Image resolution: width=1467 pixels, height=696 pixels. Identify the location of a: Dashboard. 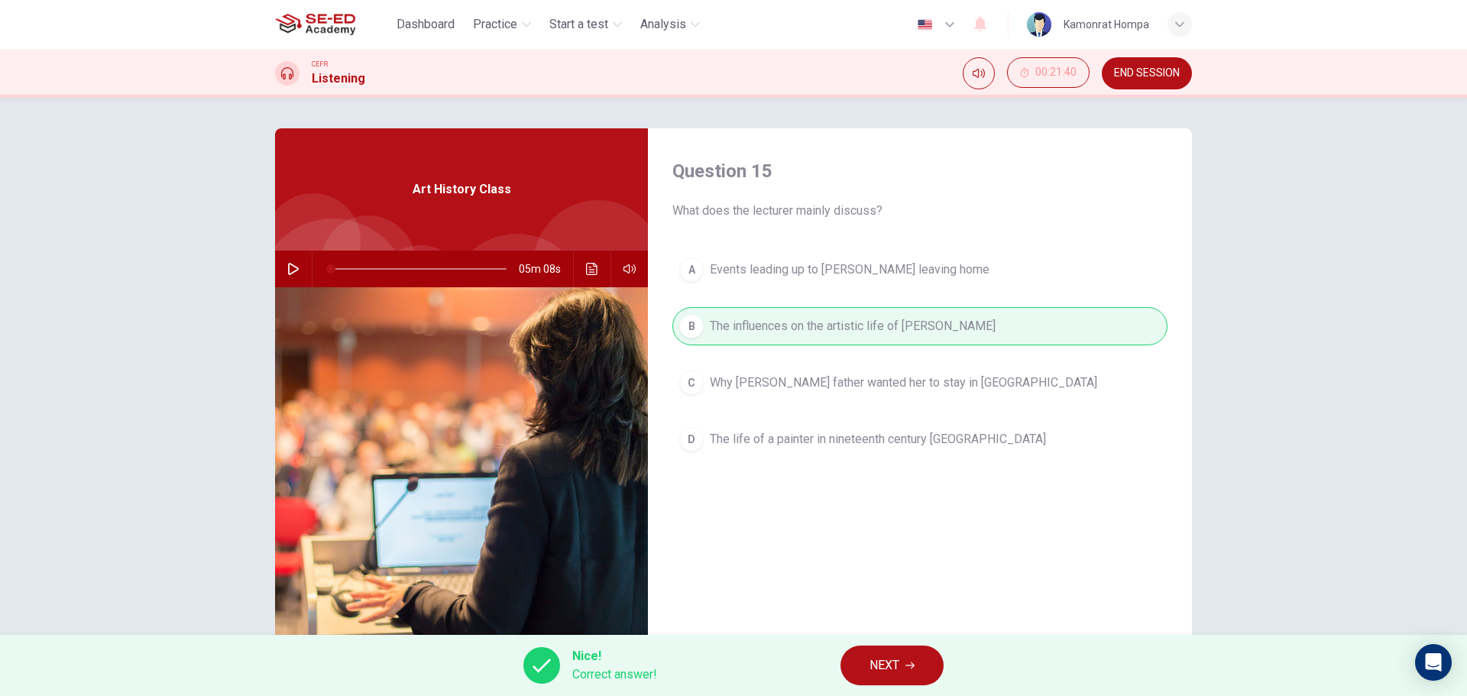
(426, 24).